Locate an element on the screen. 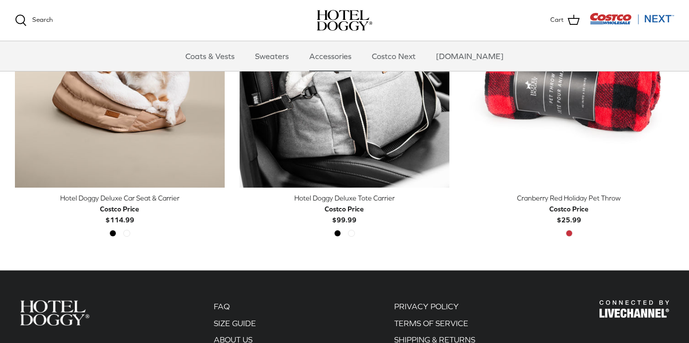 This screenshot has width=689, height=343. a: PRIVACY POLICY is located at coordinates (426, 307).